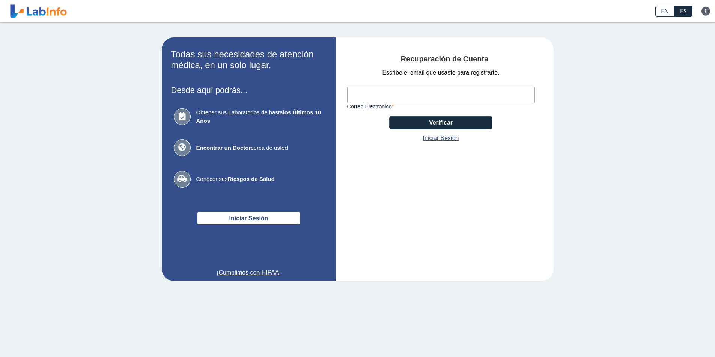  What do you see at coordinates (260, 148) in the screenshot?
I see `span: cerca de usted` at bounding box center [260, 148].